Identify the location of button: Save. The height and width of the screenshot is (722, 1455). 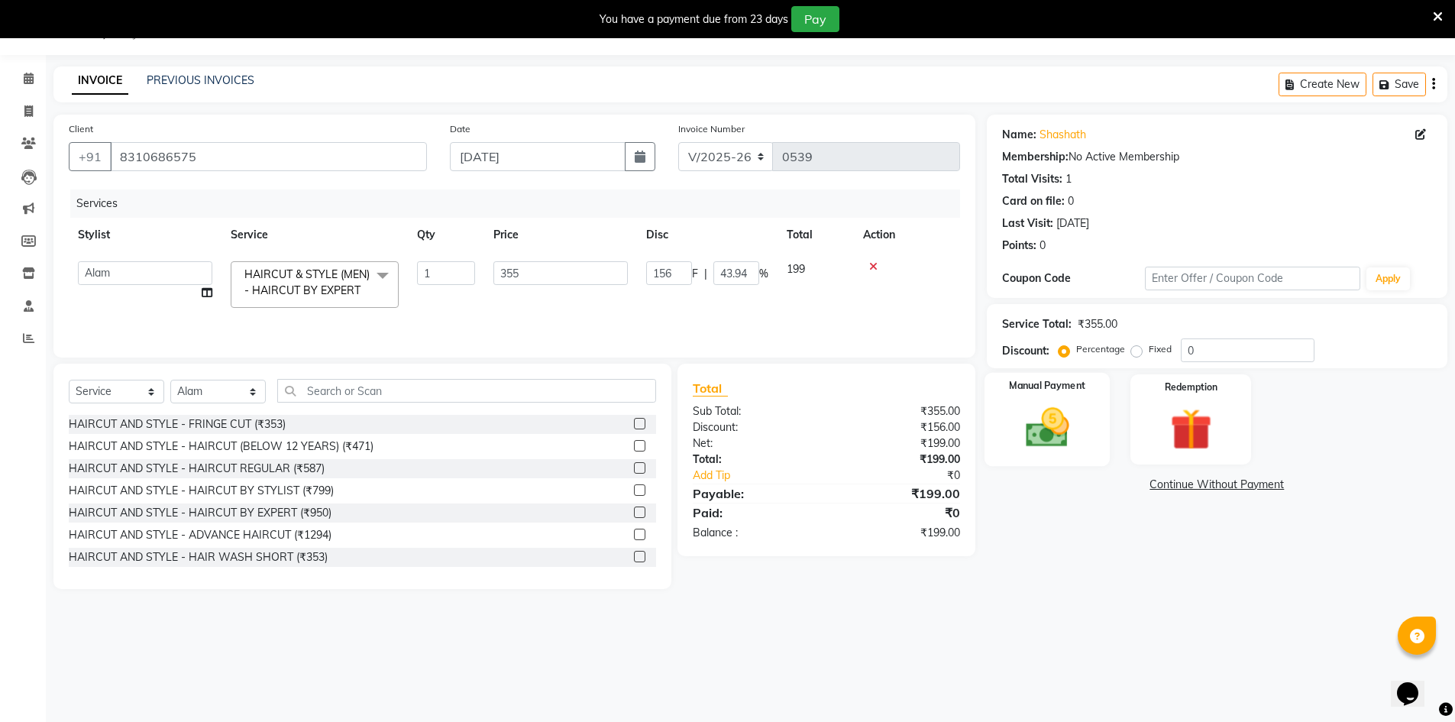
(1400, 84).